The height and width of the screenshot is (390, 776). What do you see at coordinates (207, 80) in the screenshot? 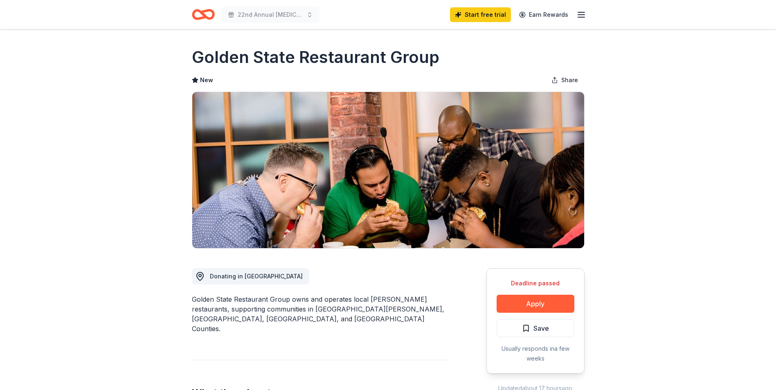
I see `span: New` at bounding box center [207, 80].